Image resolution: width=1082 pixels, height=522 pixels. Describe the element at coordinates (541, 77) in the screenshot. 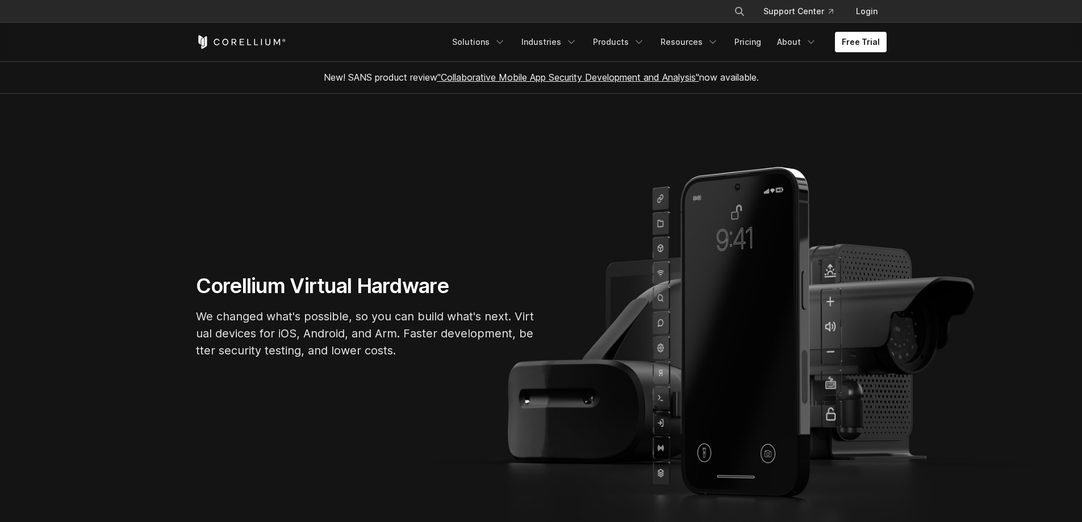

I see `span: New! SANS product review now available.` at that location.